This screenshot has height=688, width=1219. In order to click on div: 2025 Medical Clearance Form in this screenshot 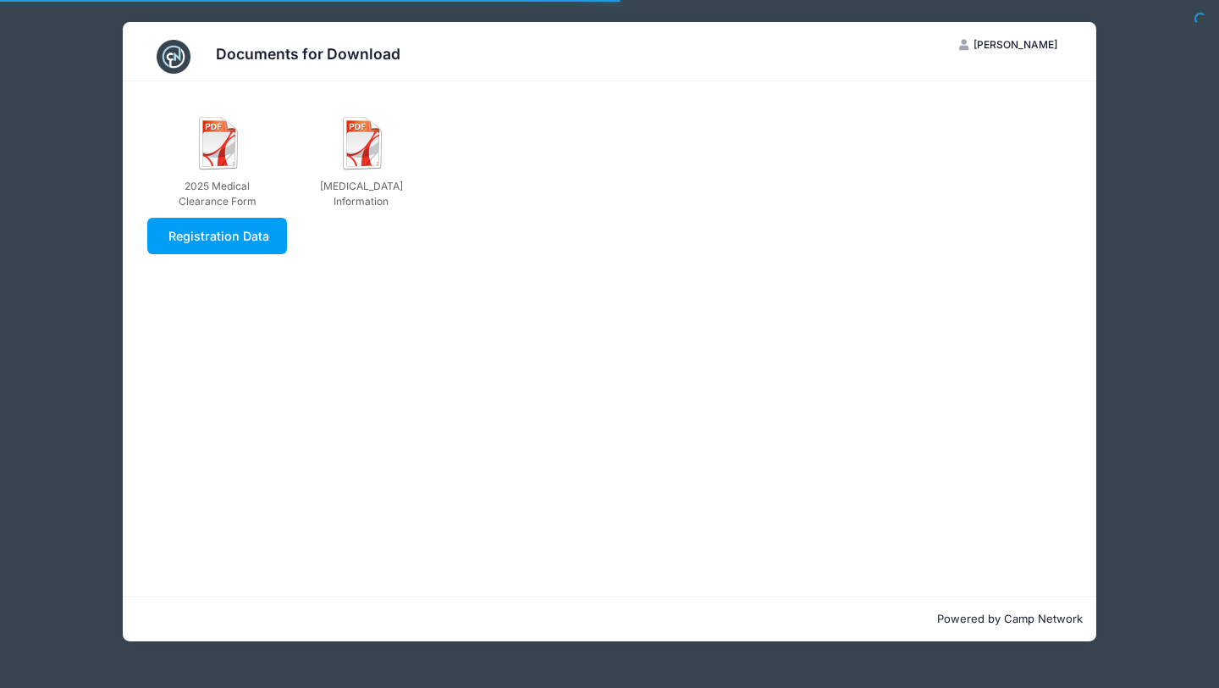, I will do `click(217, 194)`.